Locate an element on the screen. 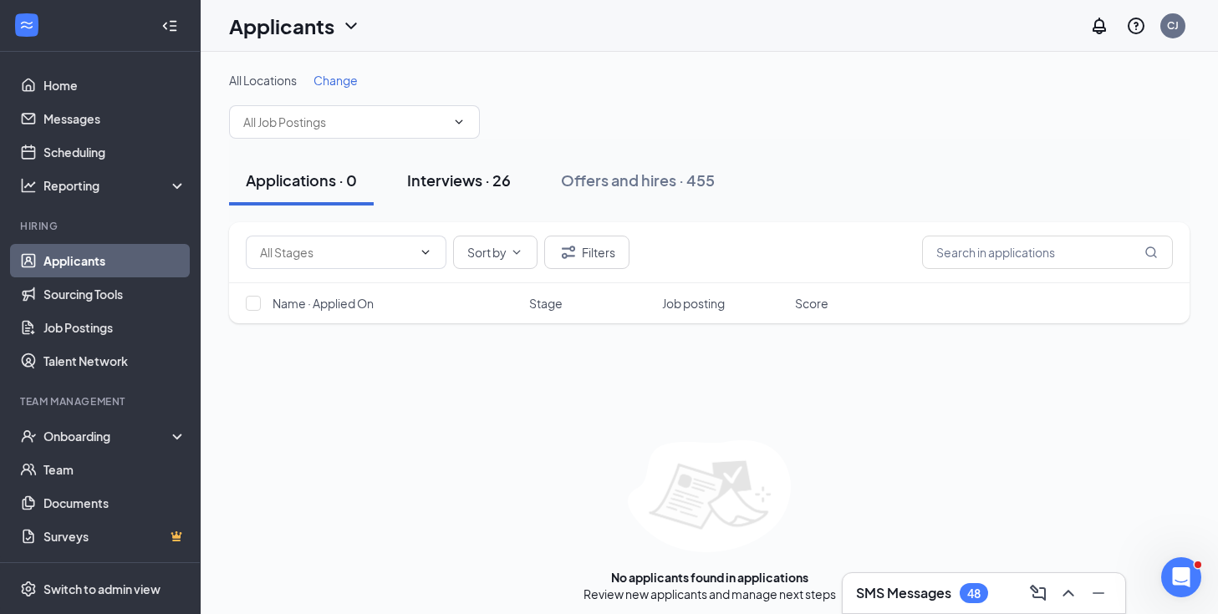 This screenshot has width=1218, height=614. div: Hiring is located at coordinates (101, 226).